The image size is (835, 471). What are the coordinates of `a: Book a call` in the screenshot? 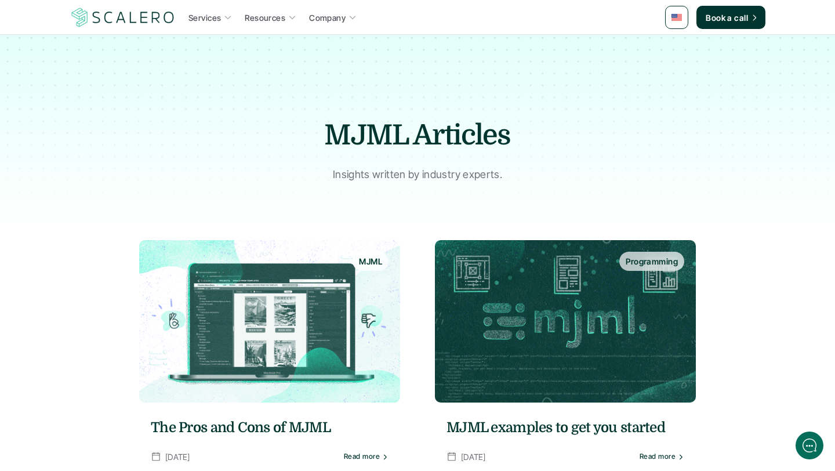 It's located at (731, 17).